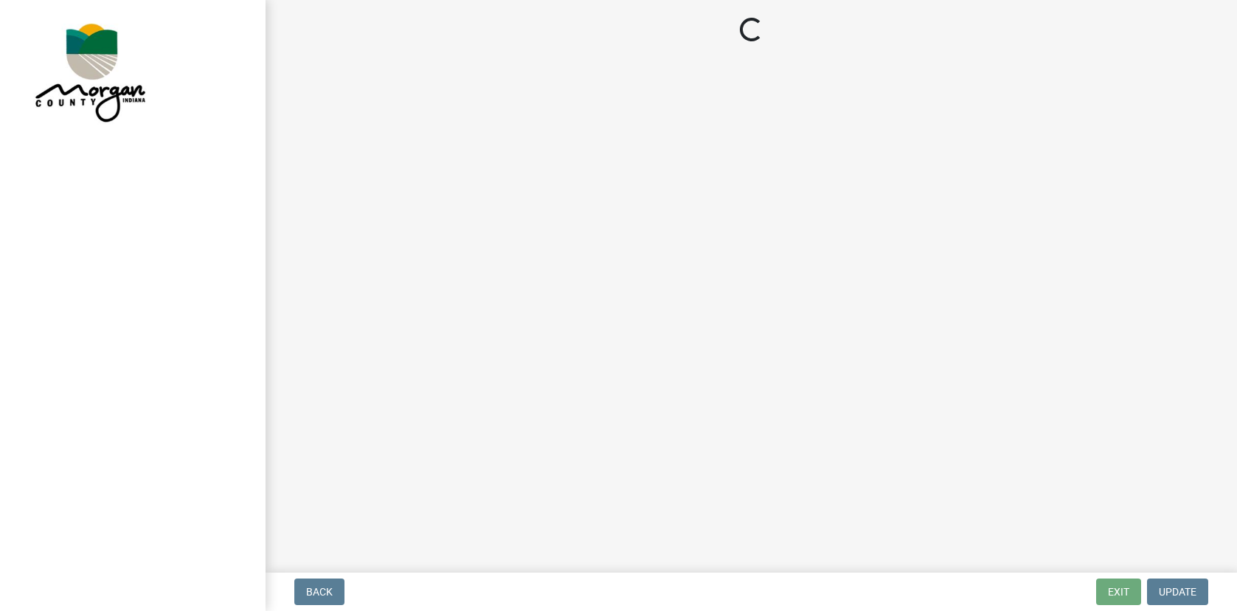 This screenshot has height=611, width=1237. What do you see at coordinates (319, 592) in the screenshot?
I see `button: Back` at bounding box center [319, 592].